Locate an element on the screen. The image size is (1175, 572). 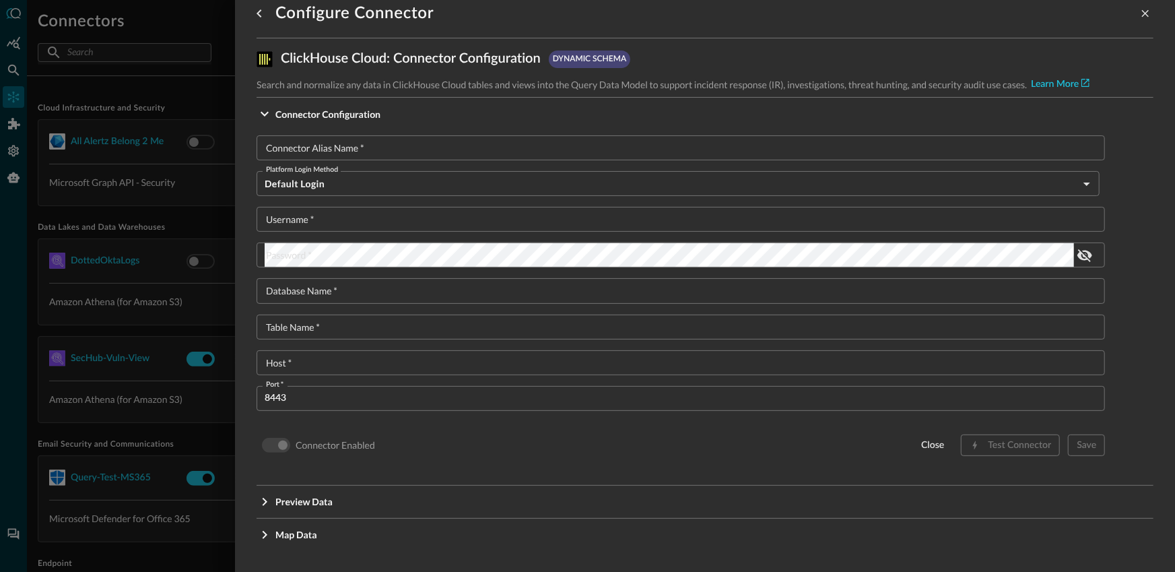
button: show password is located at coordinates (1085, 255).